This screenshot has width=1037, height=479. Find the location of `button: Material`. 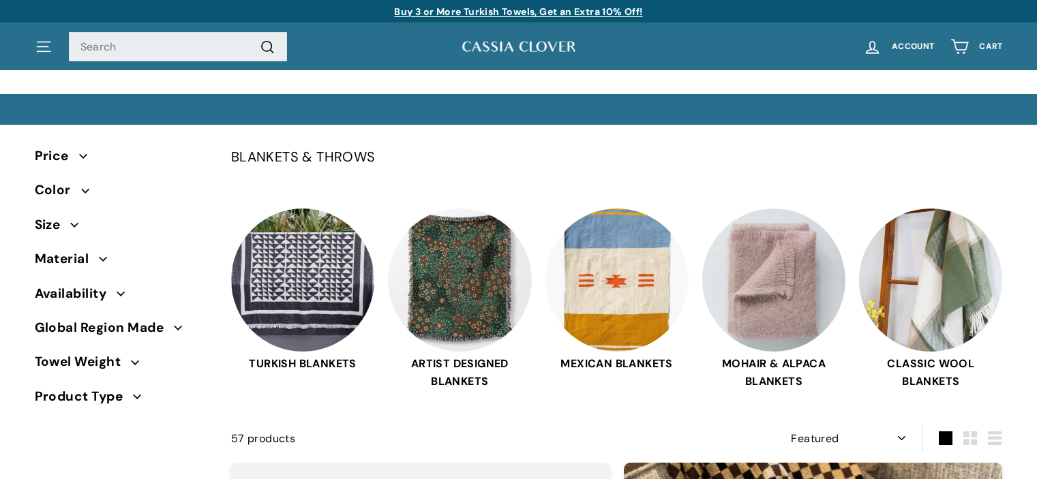

button: Material is located at coordinates (122, 263).